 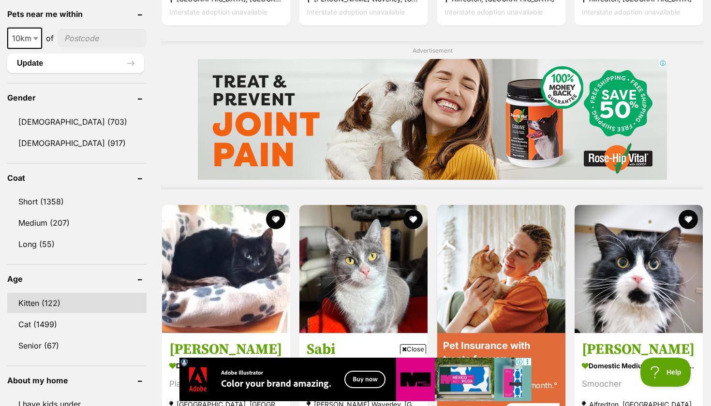 I want to click on div: Smoocher, so click(x=638, y=384).